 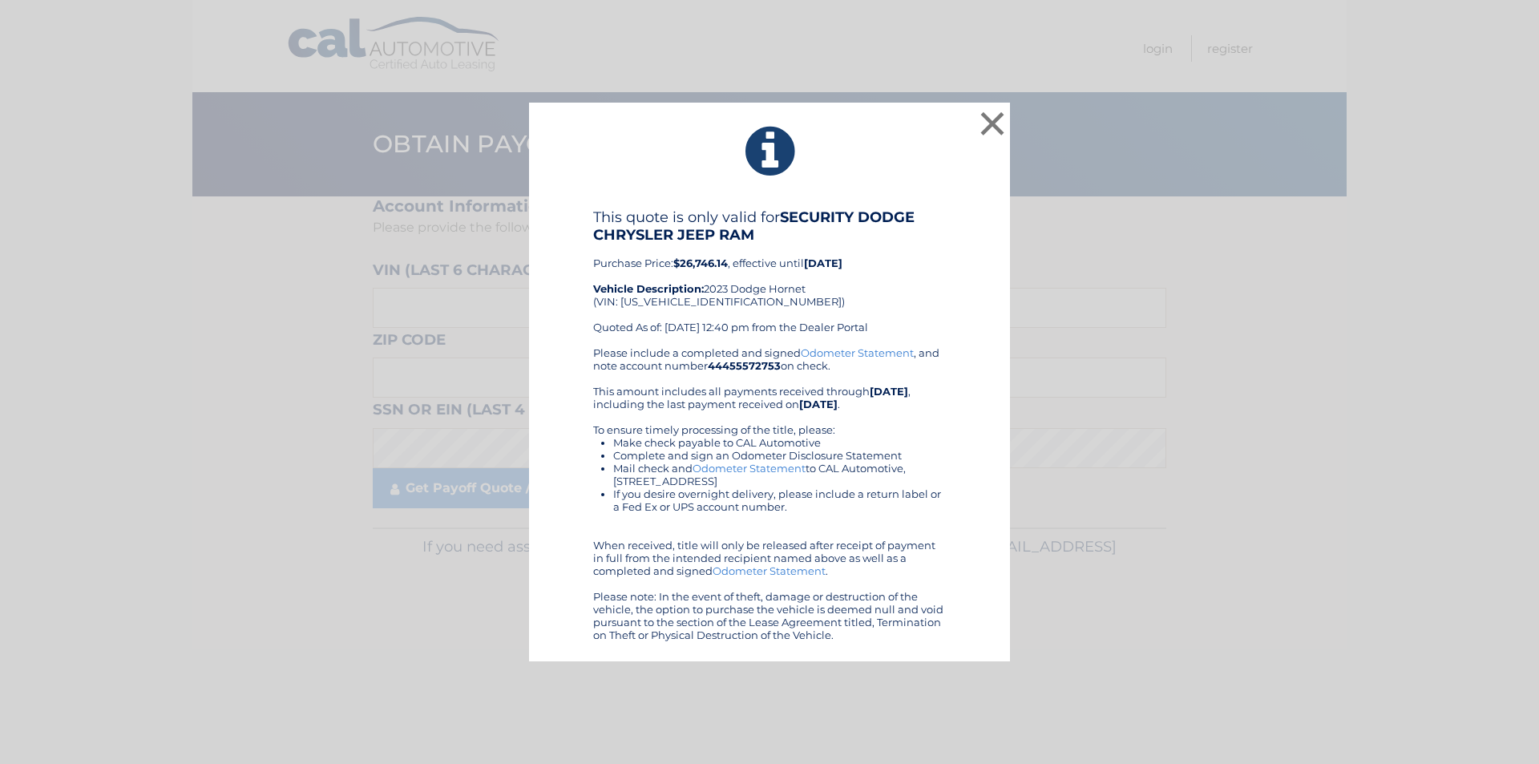 What do you see at coordinates (648, 289) in the screenshot?
I see `strong: Vehicle Description:` at bounding box center [648, 289].